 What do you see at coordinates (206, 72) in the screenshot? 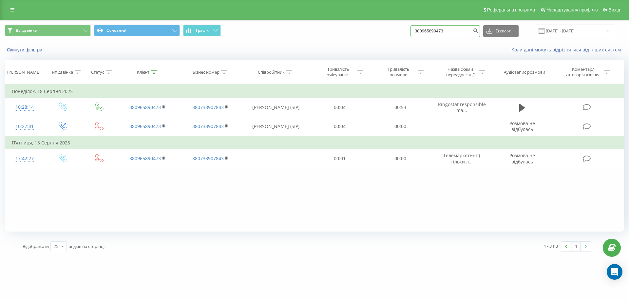
I see `div: Бізнес номер` at bounding box center [206, 72].